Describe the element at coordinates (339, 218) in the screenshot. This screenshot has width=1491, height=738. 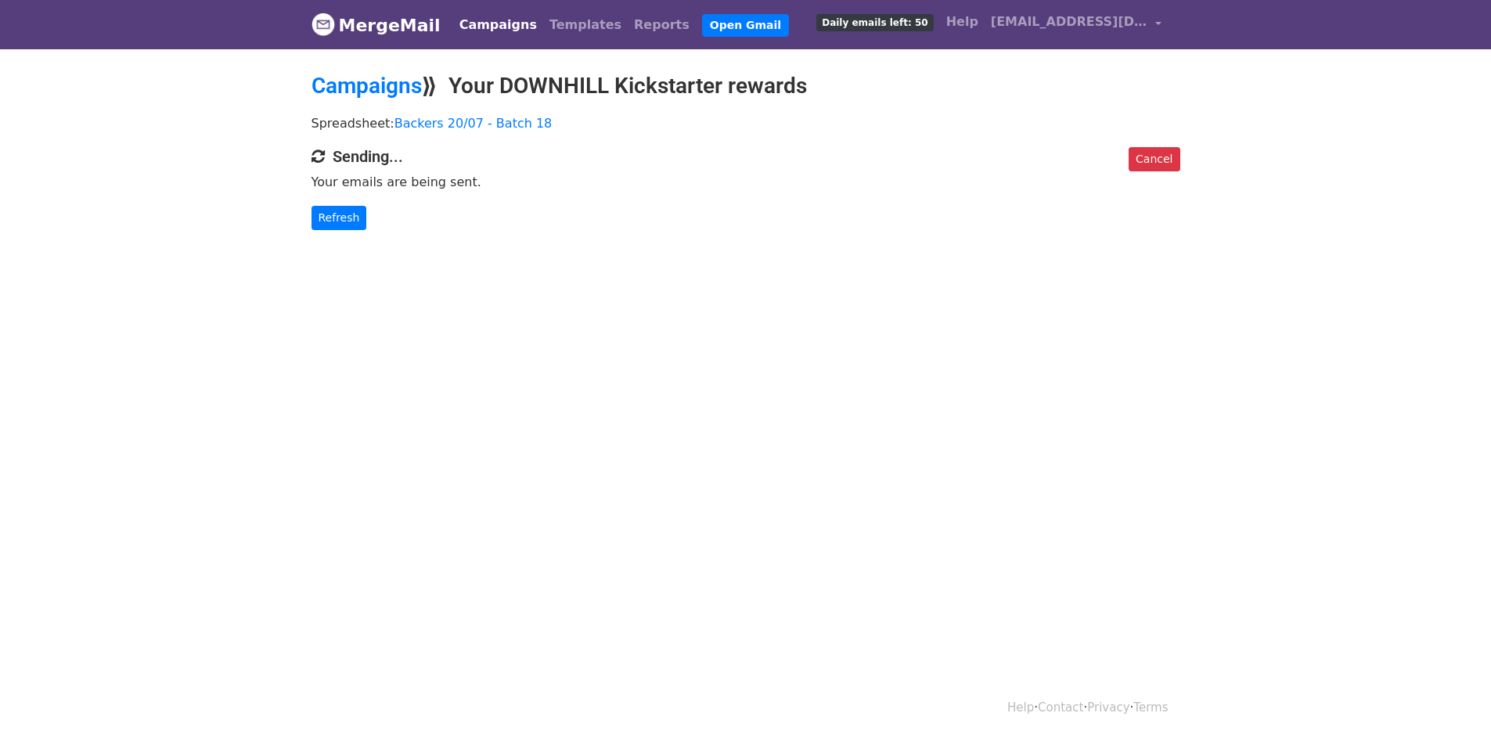
I see `a: Refresh` at that location.